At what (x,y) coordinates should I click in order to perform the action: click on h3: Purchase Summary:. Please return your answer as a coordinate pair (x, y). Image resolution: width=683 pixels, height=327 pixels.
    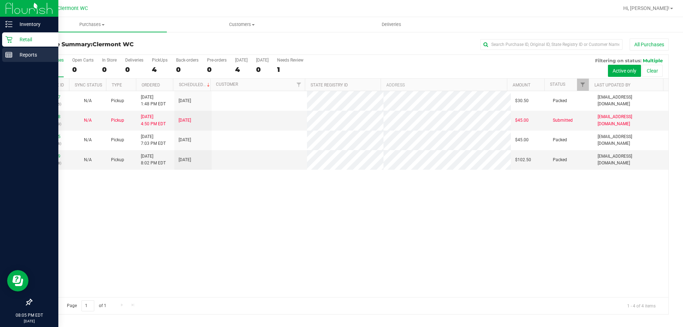
    Looking at the image, I should click on (137, 44).